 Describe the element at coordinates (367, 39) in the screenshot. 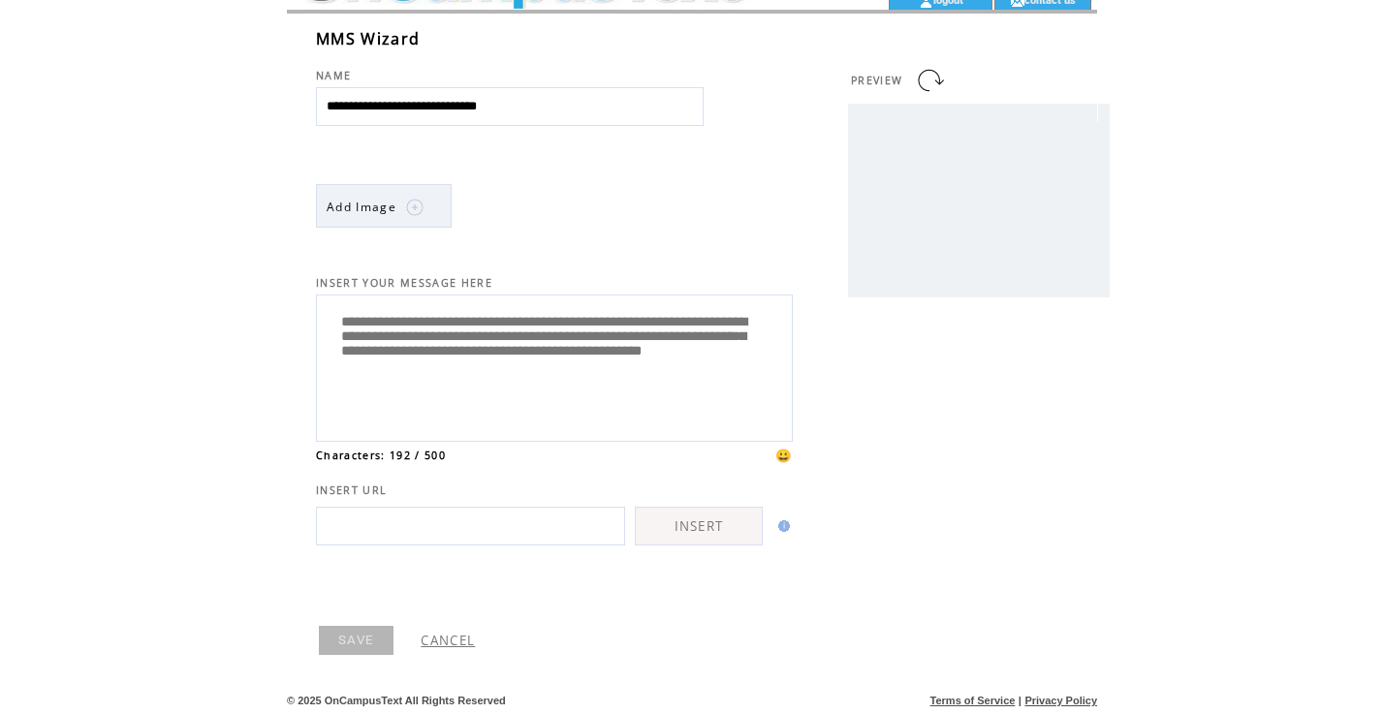

I see `span: MMS Wizard` at that location.